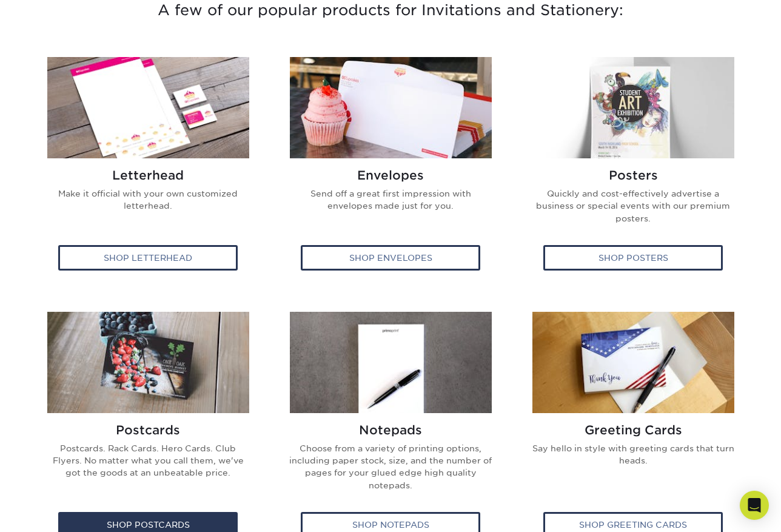 This screenshot has height=532, width=781. I want to click on div: Shop Envelopes, so click(391, 258).